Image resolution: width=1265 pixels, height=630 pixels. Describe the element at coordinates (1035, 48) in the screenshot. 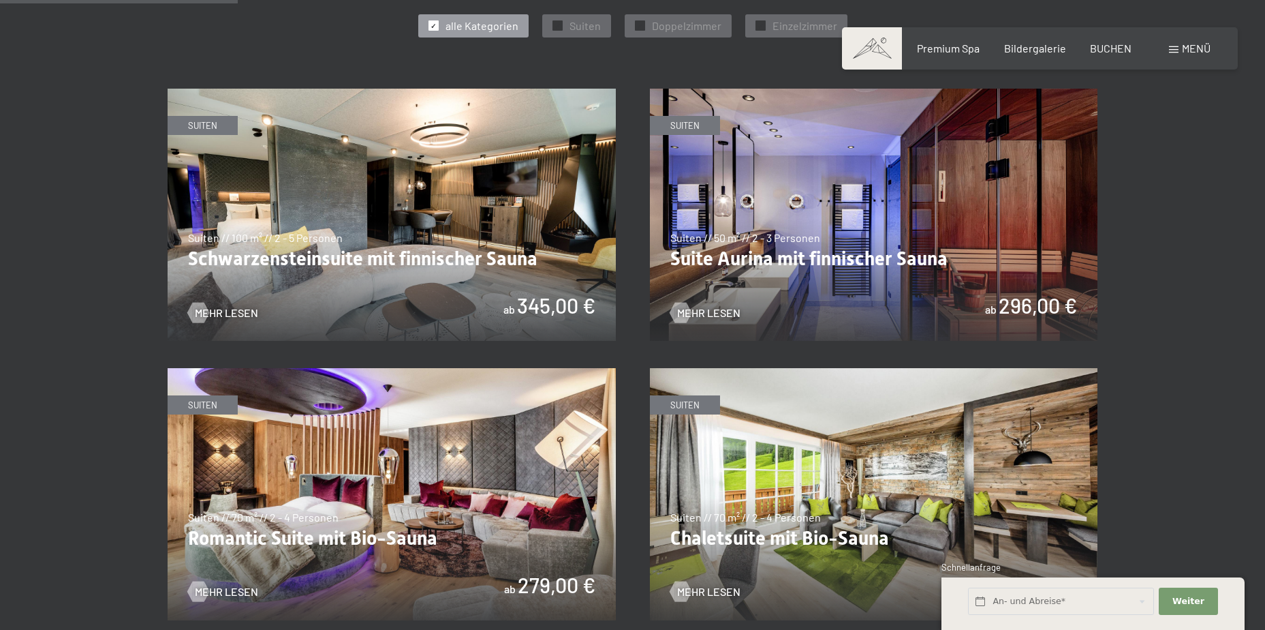

I see `span: Bildergalerie` at that location.